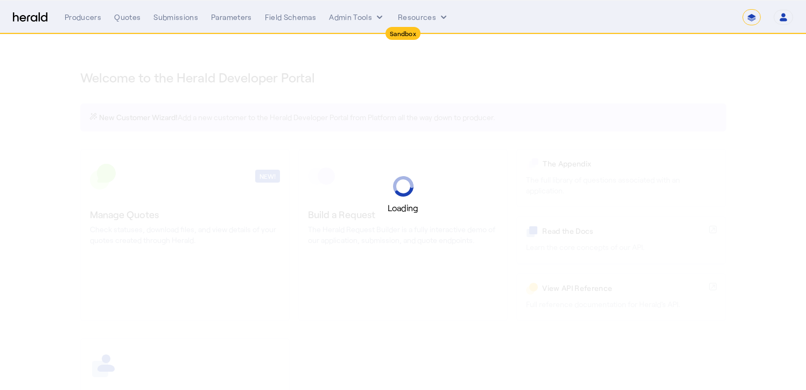 The image size is (806, 390). What do you see at coordinates (403, 33) in the screenshot?
I see `div: Sandbox` at bounding box center [403, 33].